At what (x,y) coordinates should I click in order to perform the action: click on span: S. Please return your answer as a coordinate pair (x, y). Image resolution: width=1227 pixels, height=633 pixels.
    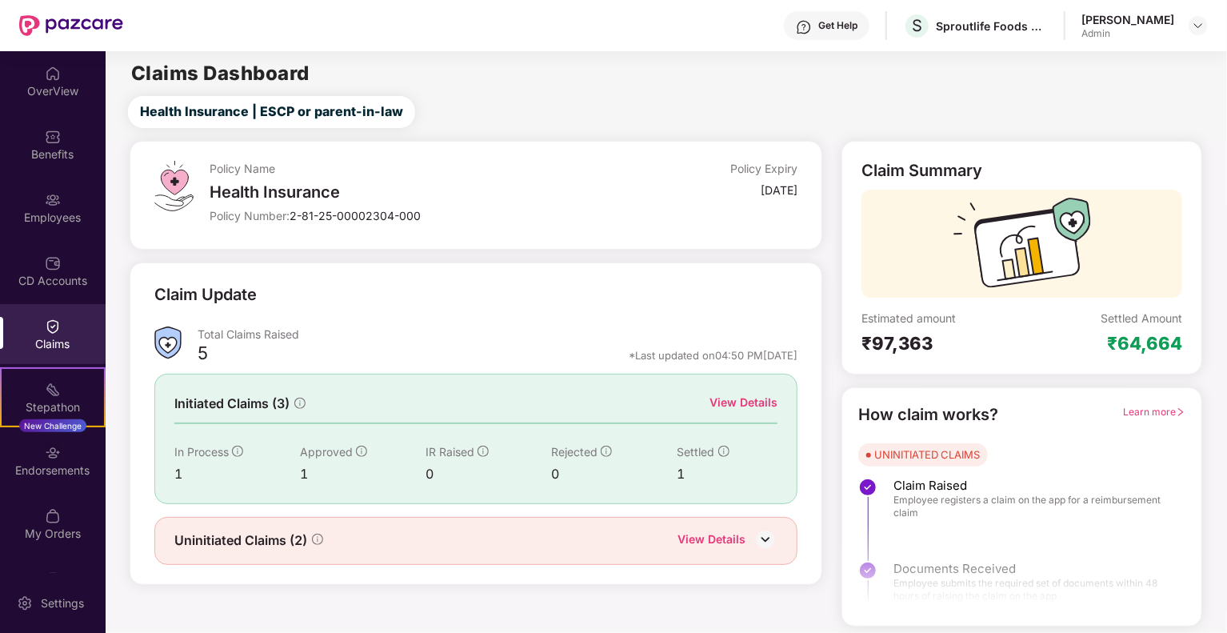
    Looking at the image, I should click on (916, 26).